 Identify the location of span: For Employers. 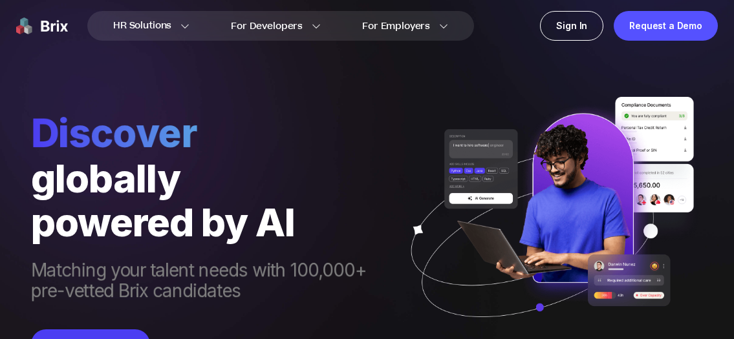
(396, 26).